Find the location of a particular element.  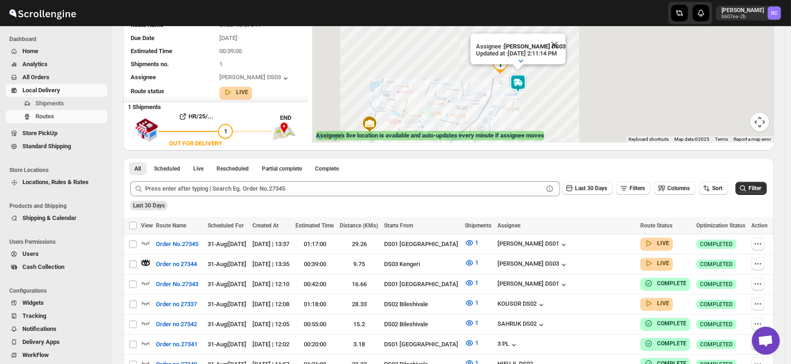

img: Google is located at coordinates (330, 137).